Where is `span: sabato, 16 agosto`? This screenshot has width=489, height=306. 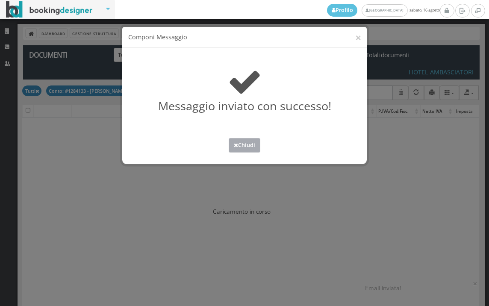 span: sabato, 16 agosto is located at coordinates (384, 10).